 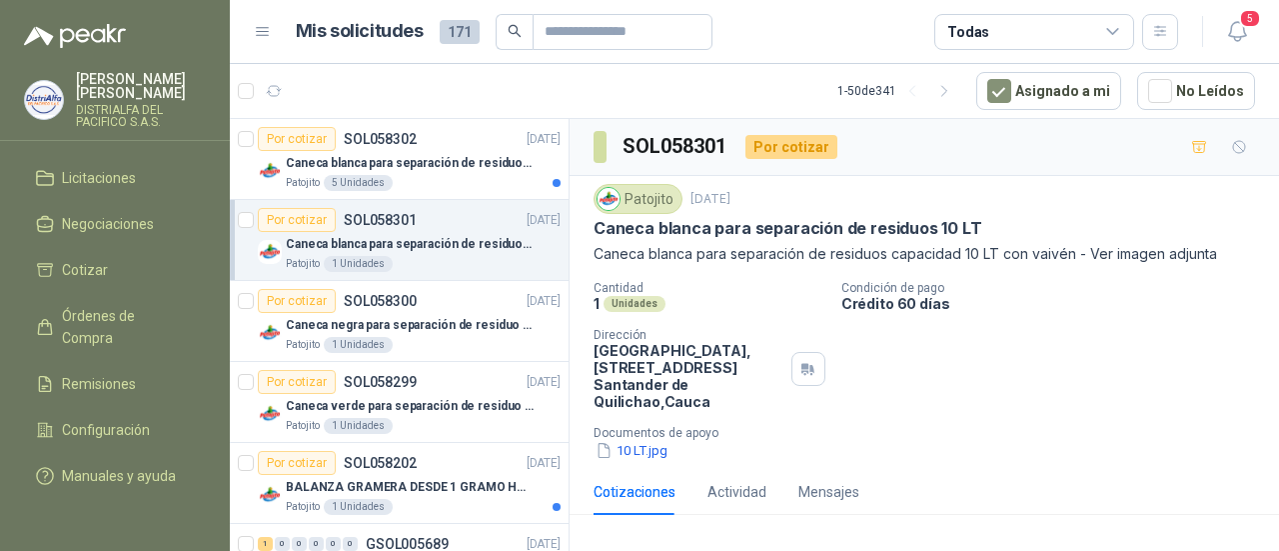 What do you see at coordinates (898, 91) in the screenshot?
I see `div: 1 - 50 de 341` at bounding box center [898, 91].